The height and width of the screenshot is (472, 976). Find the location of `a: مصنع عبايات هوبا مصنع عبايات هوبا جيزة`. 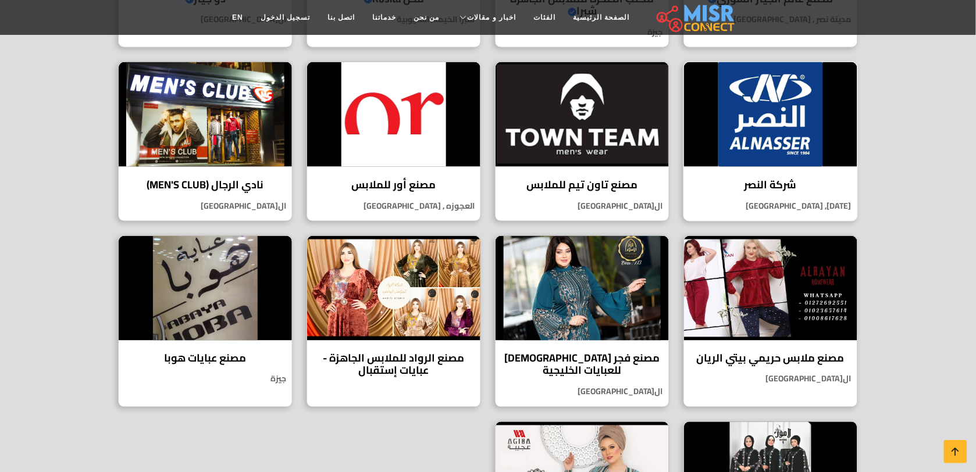

a: مصنع عبايات هوبا مصنع عبايات هوبا جيزة is located at coordinates (205, 322).